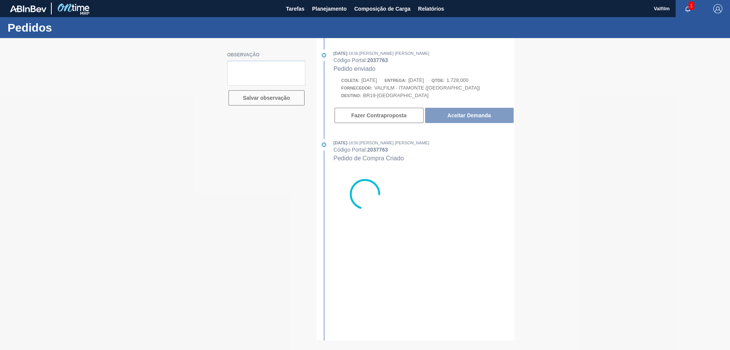 This screenshot has height=350, width=730. What do you see at coordinates (329, 9) in the screenshot?
I see `span: Planejamento` at bounding box center [329, 9].